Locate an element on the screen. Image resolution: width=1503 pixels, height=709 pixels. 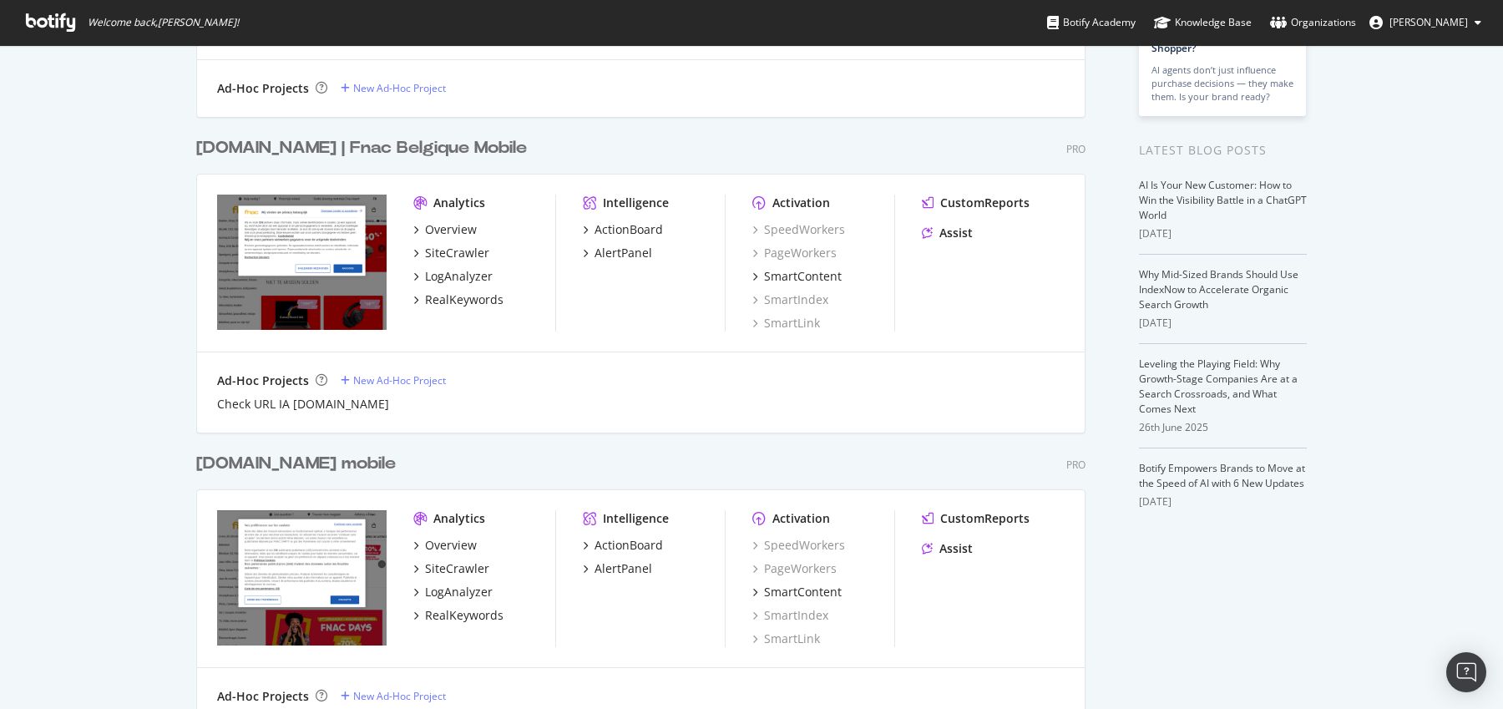
div: Organizations is located at coordinates (1313, 23).